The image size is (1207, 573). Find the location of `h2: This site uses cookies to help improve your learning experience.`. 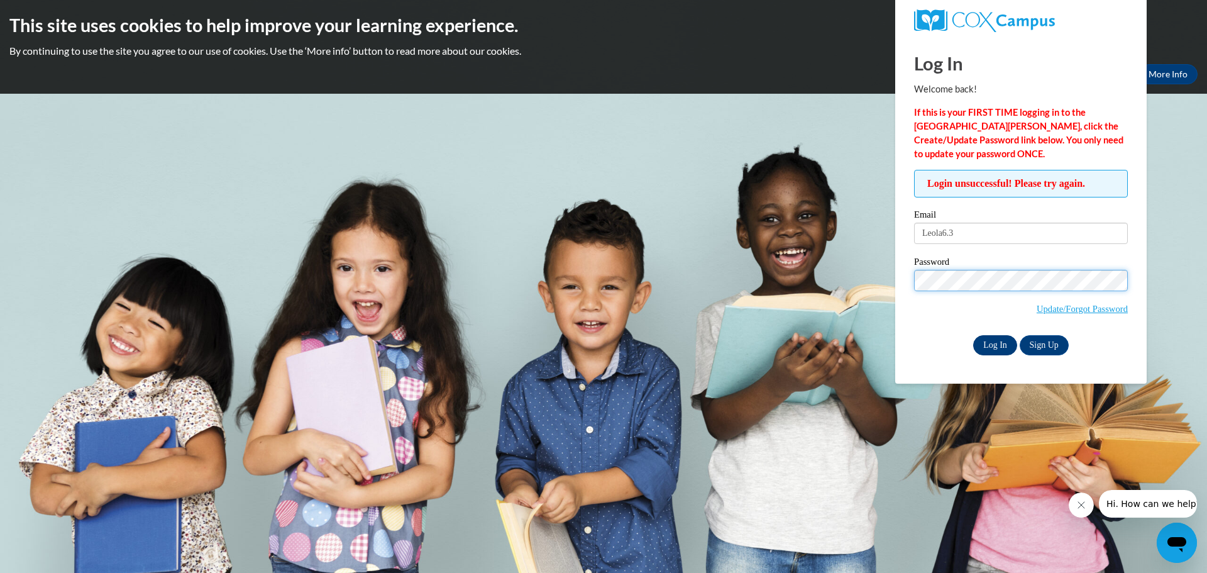

h2: This site uses cookies to help improve your learning experience. is located at coordinates (603, 25).